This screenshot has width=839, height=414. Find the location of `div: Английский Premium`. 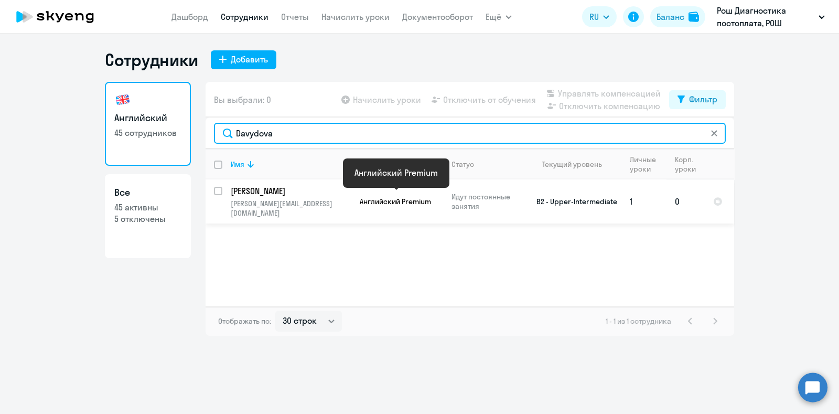

div: Английский Premium is located at coordinates (396, 172).